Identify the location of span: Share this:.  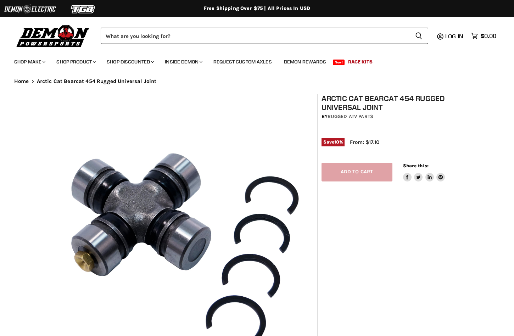
(415, 165).